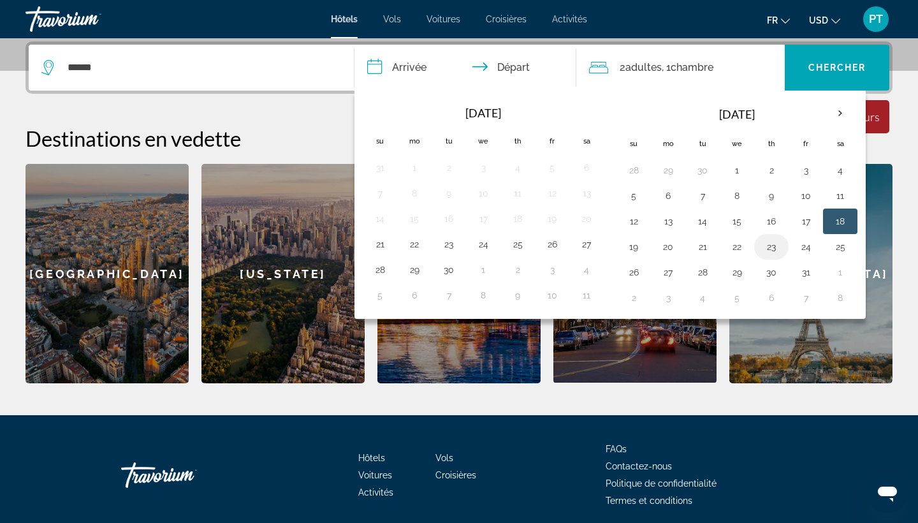 The width and height of the screenshot is (918, 523). What do you see at coordinates (483, 219) in the screenshot?
I see `button: Day 17` at bounding box center [483, 219].